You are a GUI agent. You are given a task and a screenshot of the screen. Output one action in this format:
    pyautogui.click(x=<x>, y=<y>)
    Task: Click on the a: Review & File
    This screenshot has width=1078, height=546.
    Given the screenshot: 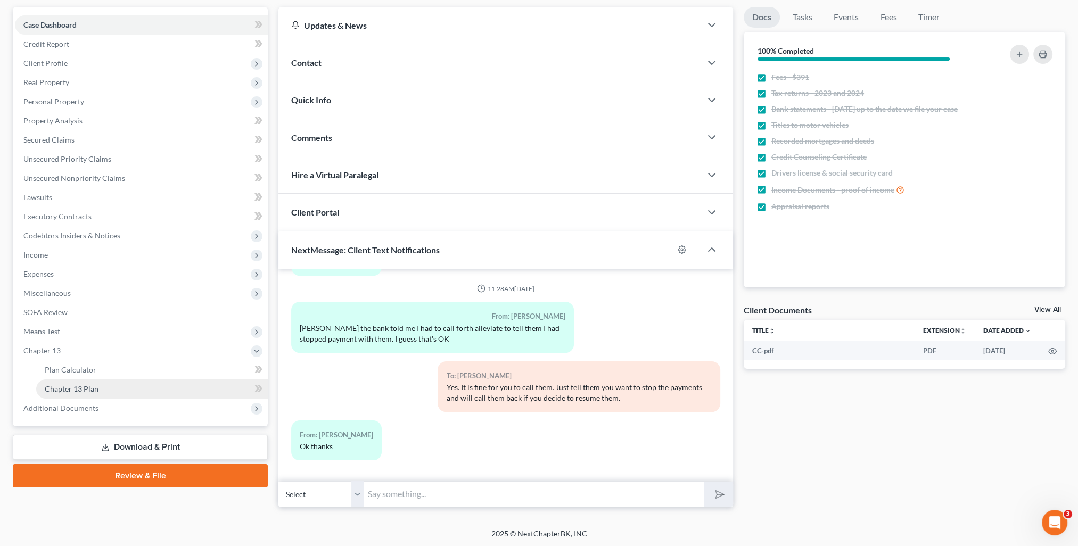 What is the action you would take?
    pyautogui.click(x=140, y=476)
    